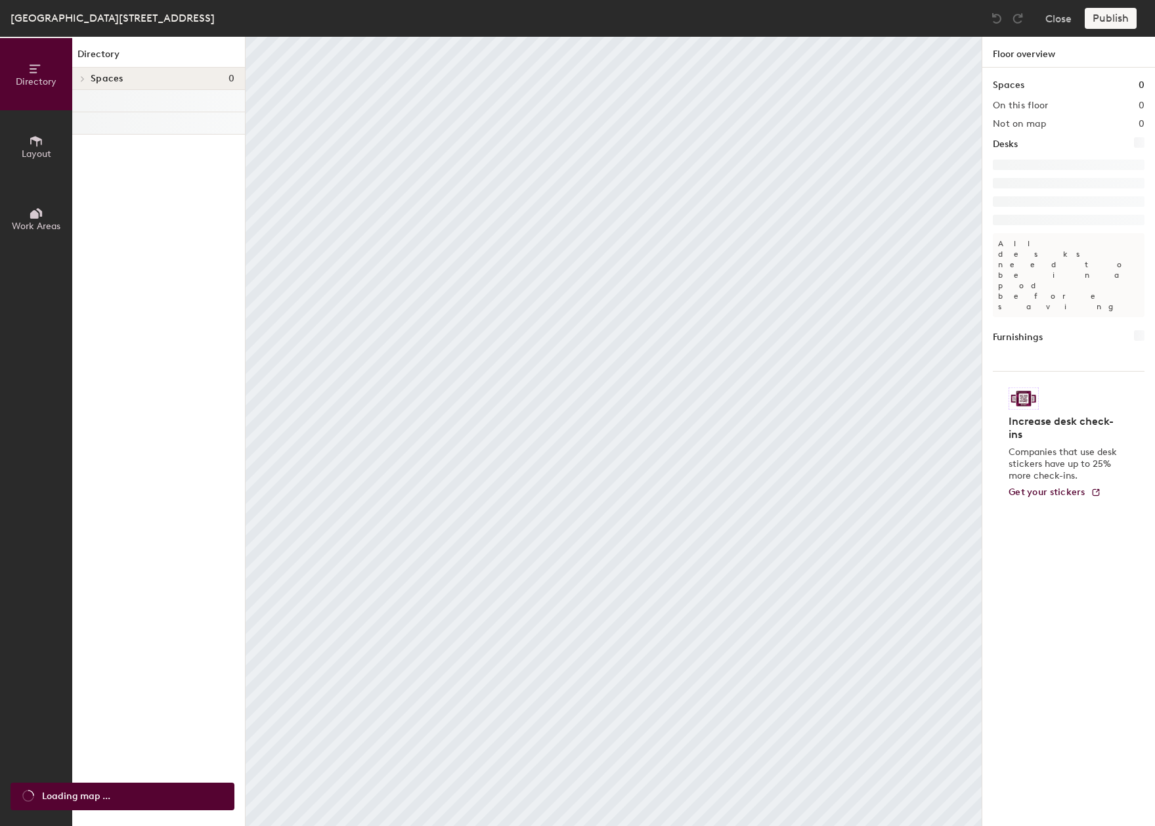  I want to click on span: Get your stickers, so click(1047, 492).